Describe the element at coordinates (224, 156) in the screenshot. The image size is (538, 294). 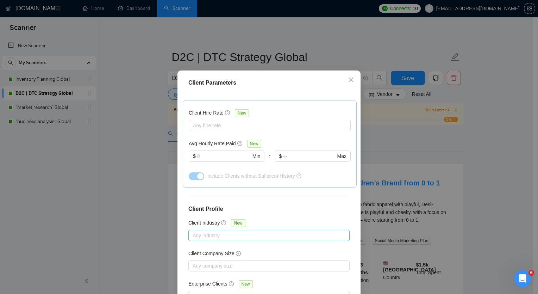
I see `input: 0` at that location.